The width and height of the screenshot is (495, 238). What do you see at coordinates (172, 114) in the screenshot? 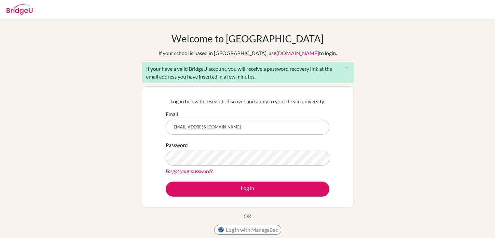
I see `label: Email` at bounding box center [172, 114].